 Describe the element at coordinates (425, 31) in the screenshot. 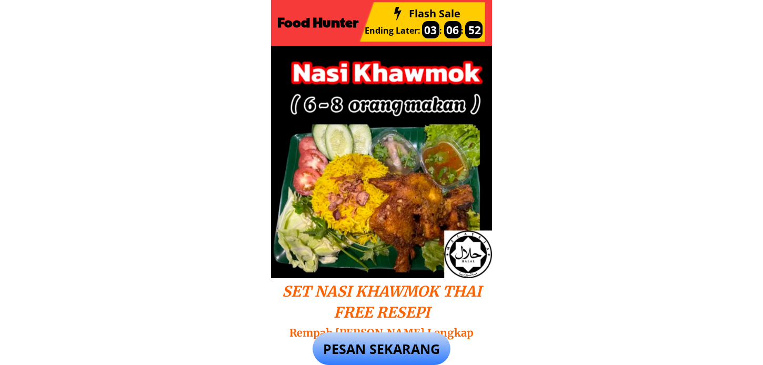

I see `h3: Ending Later: : :` at that location.